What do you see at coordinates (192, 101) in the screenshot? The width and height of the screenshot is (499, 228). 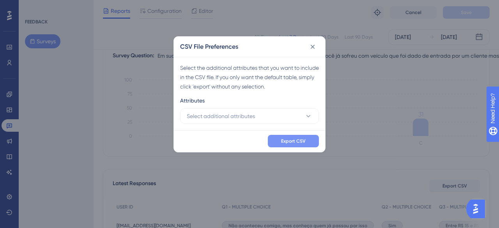 I see `span: Attributes` at bounding box center [192, 101].